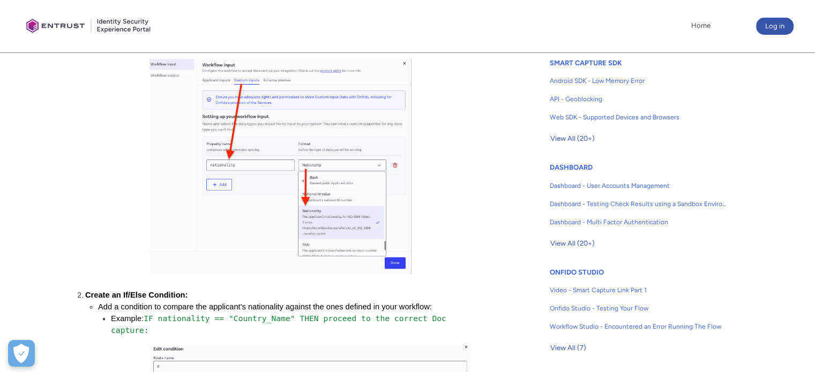 This screenshot has width=815, height=372. Describe the element at coordinates (21, 354) in the screenshot. I see `div: Cookie Preferences` at that location.